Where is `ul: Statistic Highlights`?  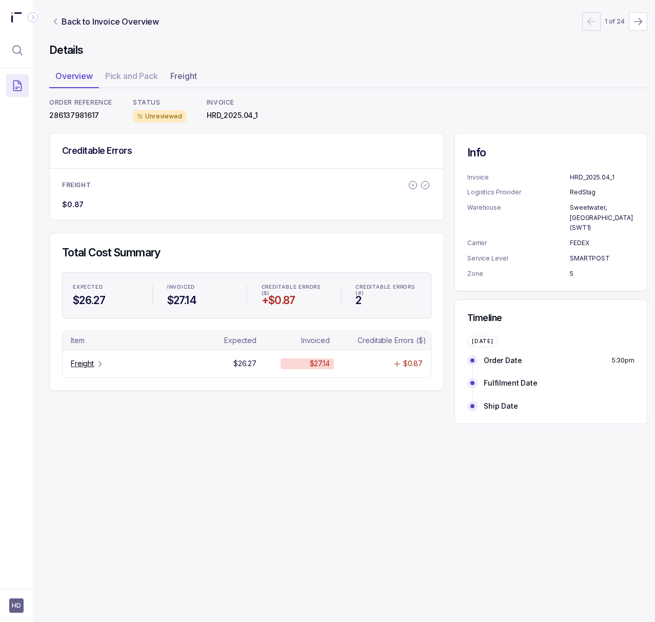 ul: Statistic Highlights is located at coordinates (247, 295).